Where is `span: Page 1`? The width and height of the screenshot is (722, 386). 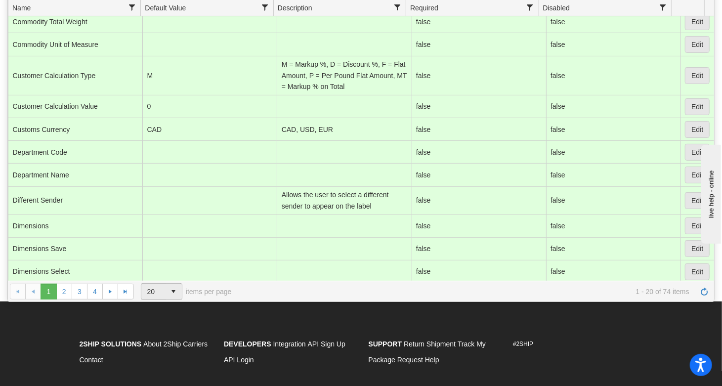 span: Page 1 is located at coordinates (48, 292).